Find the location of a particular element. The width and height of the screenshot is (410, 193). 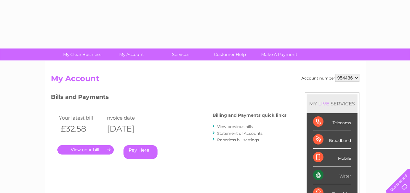

div: Water is located at coordinates (332, 176).